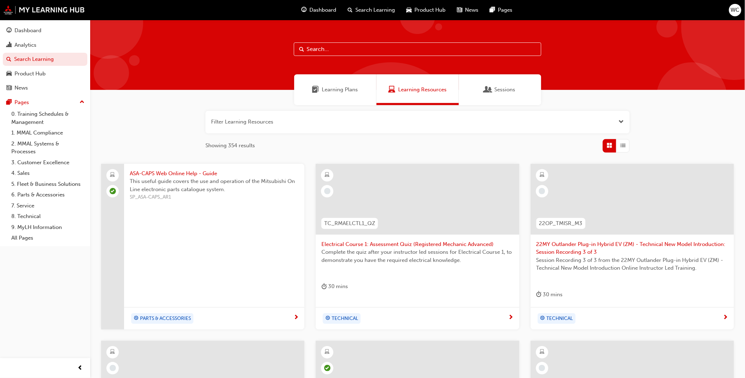 Image resolution: width=745 pixels, height=378 pixels. I want to click on a: 8. Technical, so click(48, 216).